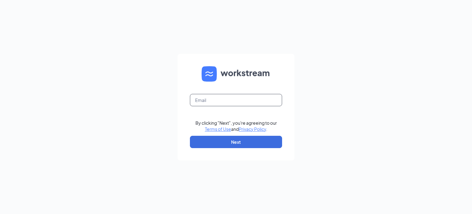 The image size is (472, 214). I want to click on div: By clicking "Next", you're agreeing to our and ., so click(236, 126).